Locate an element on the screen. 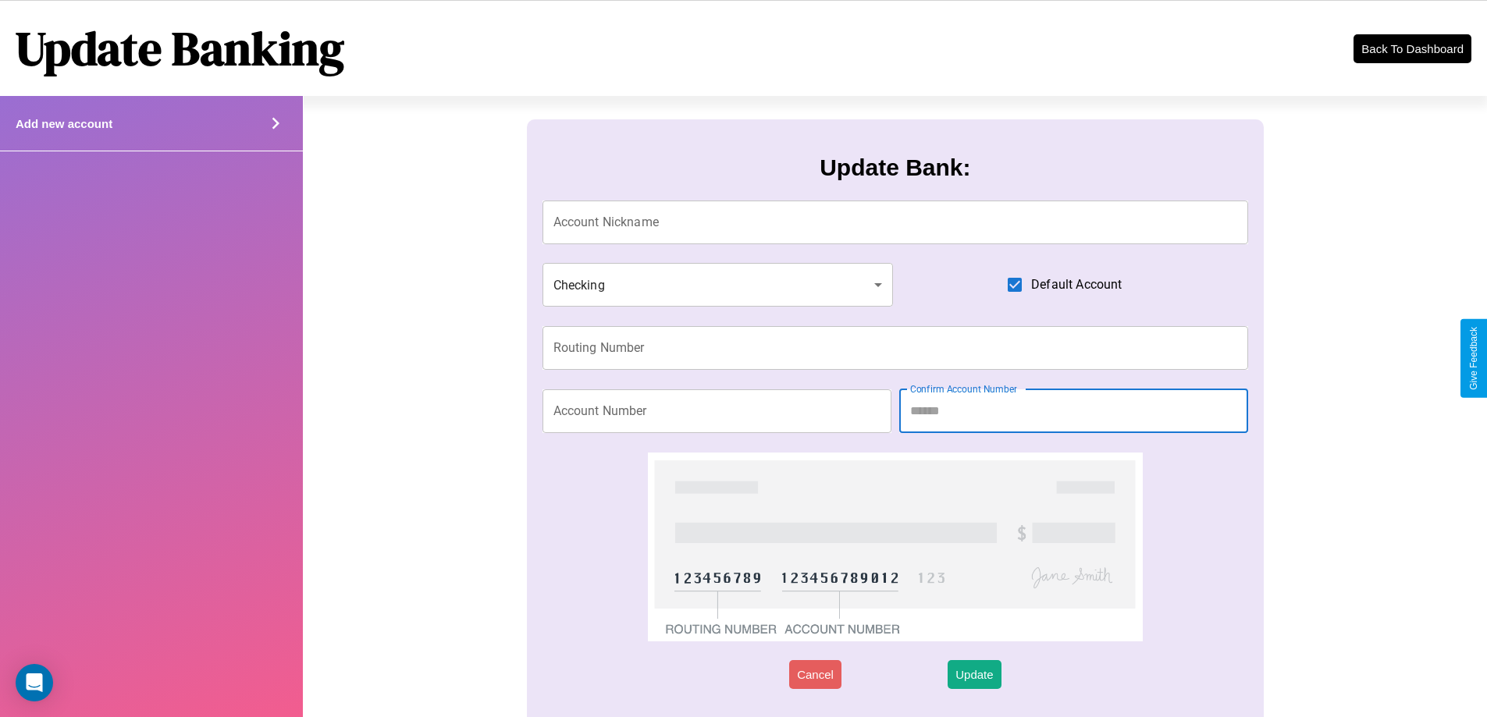 The image size is (1487, 717). img: check is located at coordinates (895, 547).